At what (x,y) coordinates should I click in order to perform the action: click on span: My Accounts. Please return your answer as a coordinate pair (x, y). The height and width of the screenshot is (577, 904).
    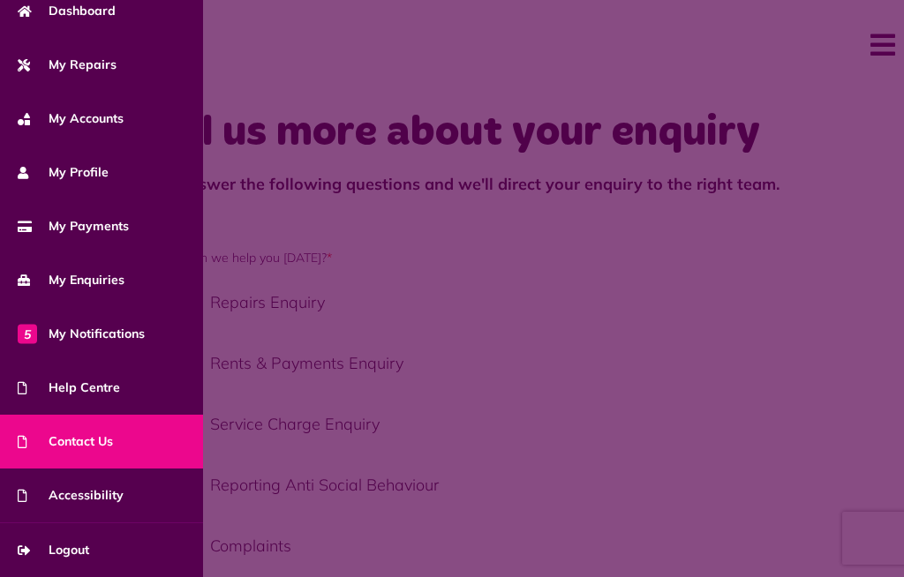
    Looking at the image, I should click on (71, 118).